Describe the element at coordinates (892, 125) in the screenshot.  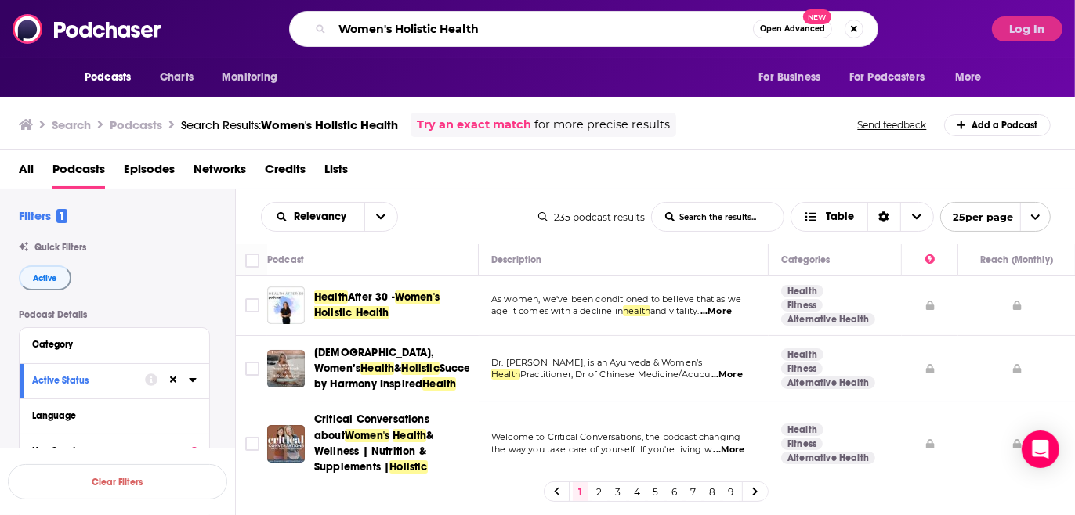
I see `button: Send feedback` at that location.